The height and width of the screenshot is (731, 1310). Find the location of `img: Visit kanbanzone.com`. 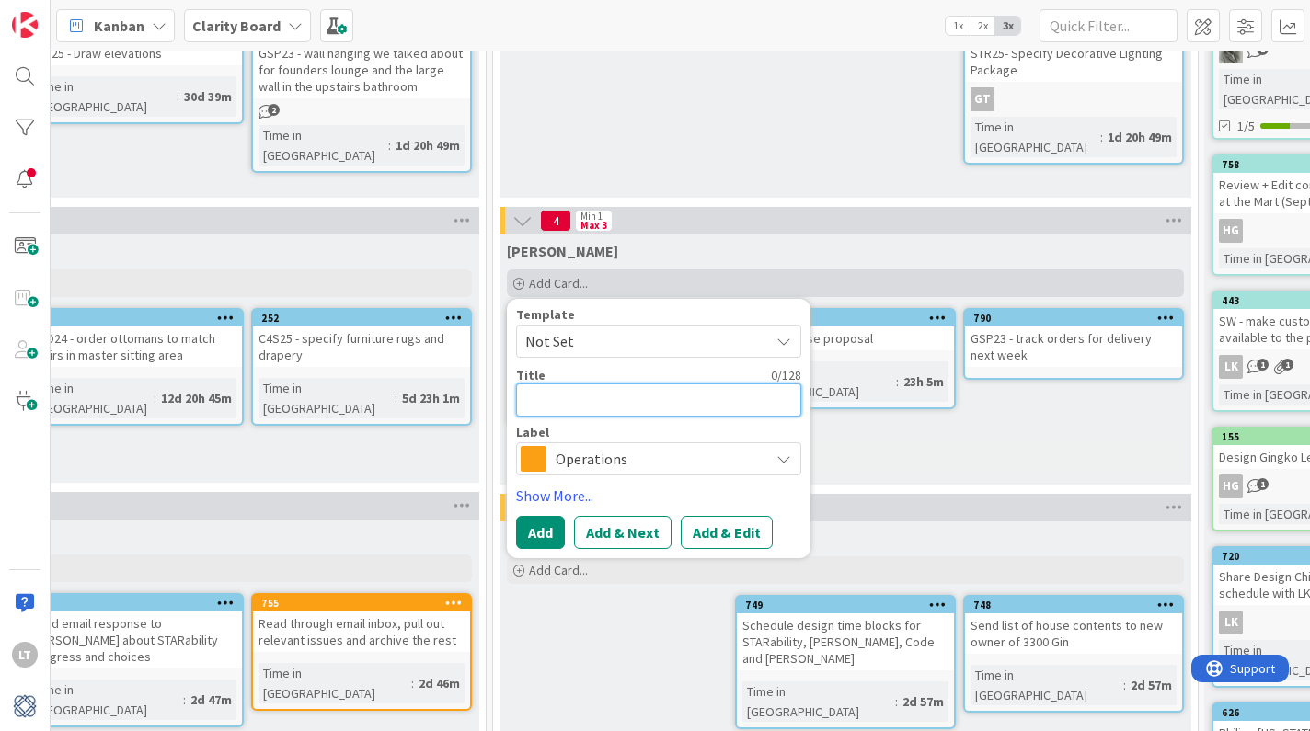

img: Visit kanbanzone.com is located at coordinates (25, 25).